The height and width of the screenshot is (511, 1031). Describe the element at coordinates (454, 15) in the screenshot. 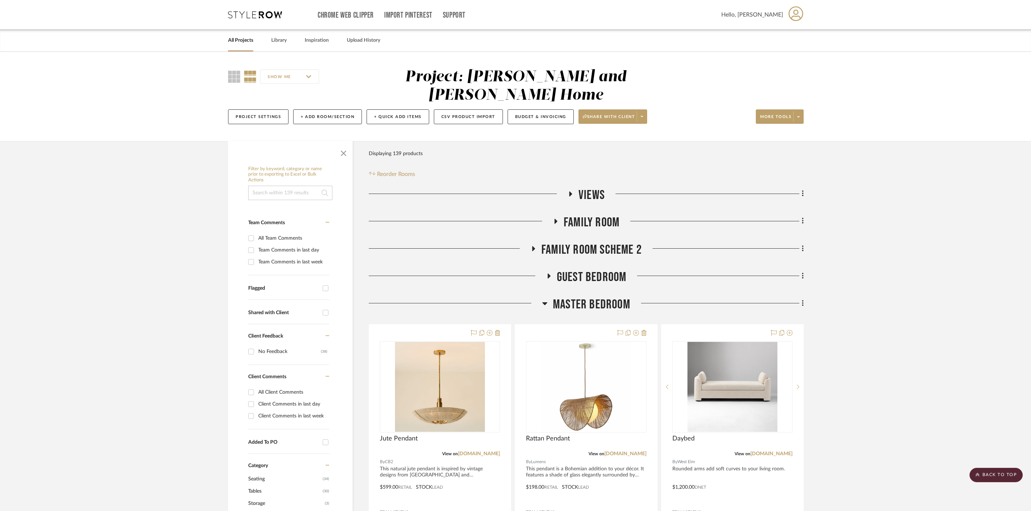

I see `a: Support` at that location.